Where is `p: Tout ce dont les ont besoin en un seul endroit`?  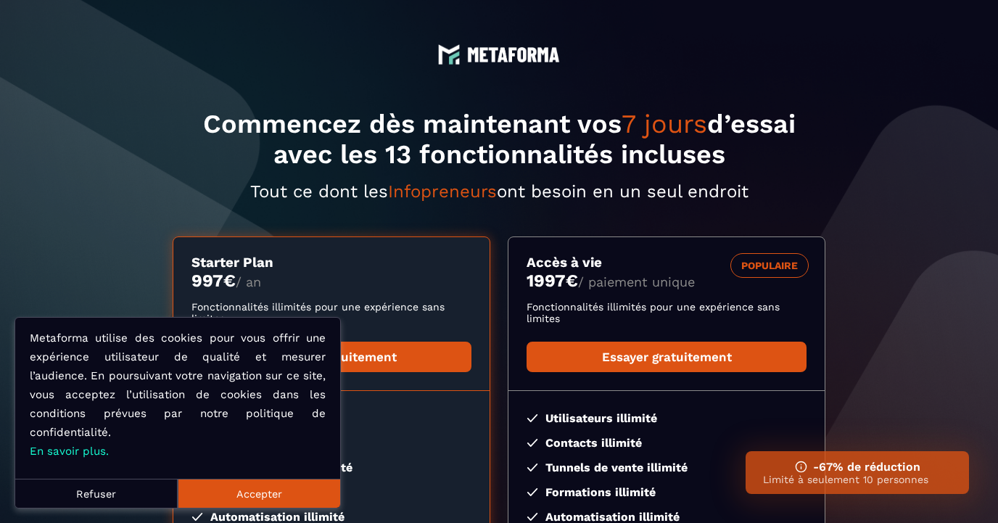
p: Tout ce dont les ont besoin en un seul endroit is located at coordinates (499, 191).